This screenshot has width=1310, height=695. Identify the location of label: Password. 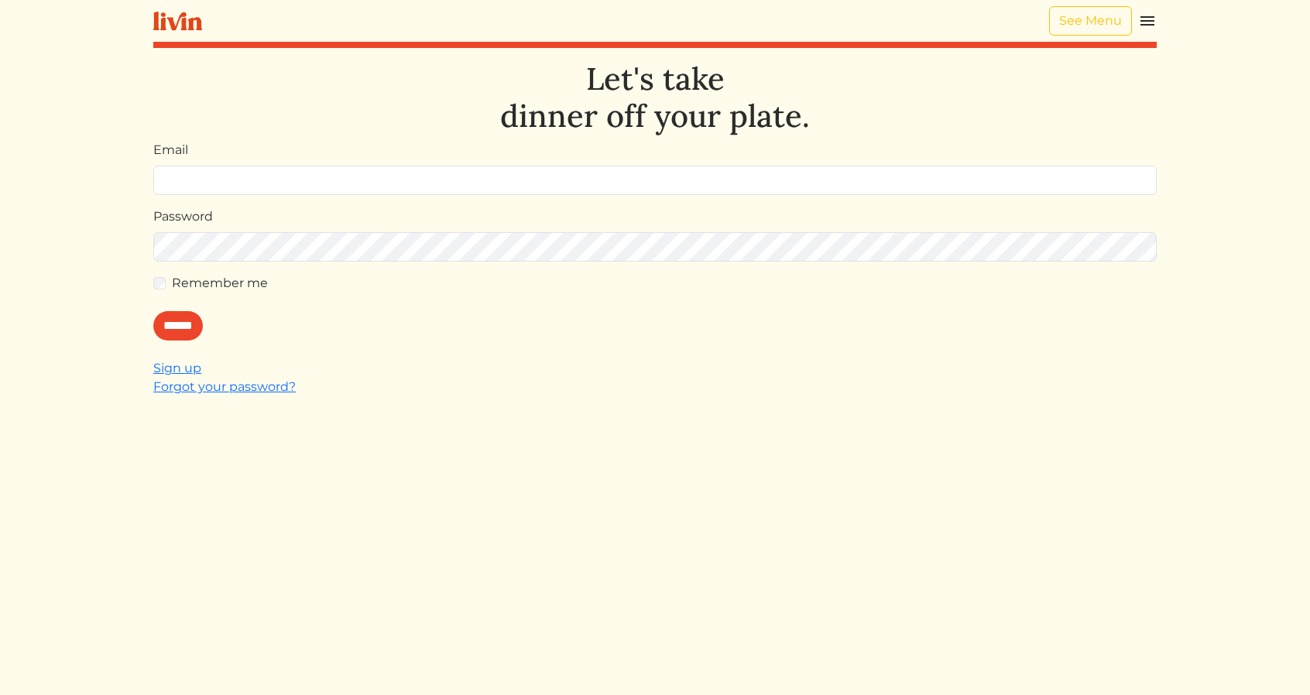
(183, 217).